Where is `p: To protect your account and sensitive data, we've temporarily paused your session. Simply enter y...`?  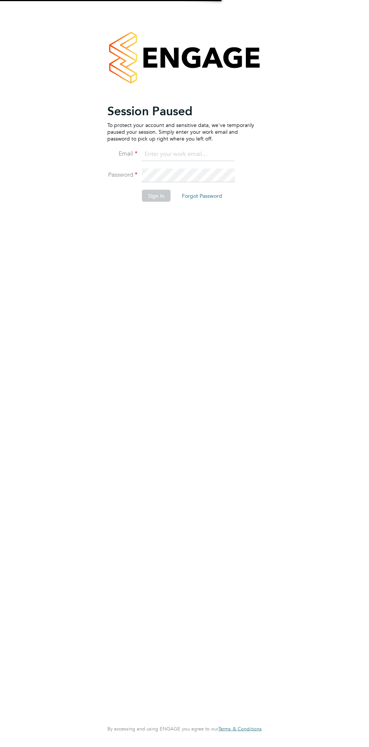
p: To protect your account and sensitive data, we've temporarily paused your session. Simply enter y... is located at coordinates (181, 131).